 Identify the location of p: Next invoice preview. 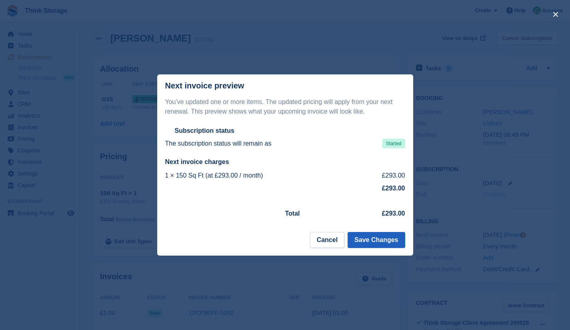
(205, 86).